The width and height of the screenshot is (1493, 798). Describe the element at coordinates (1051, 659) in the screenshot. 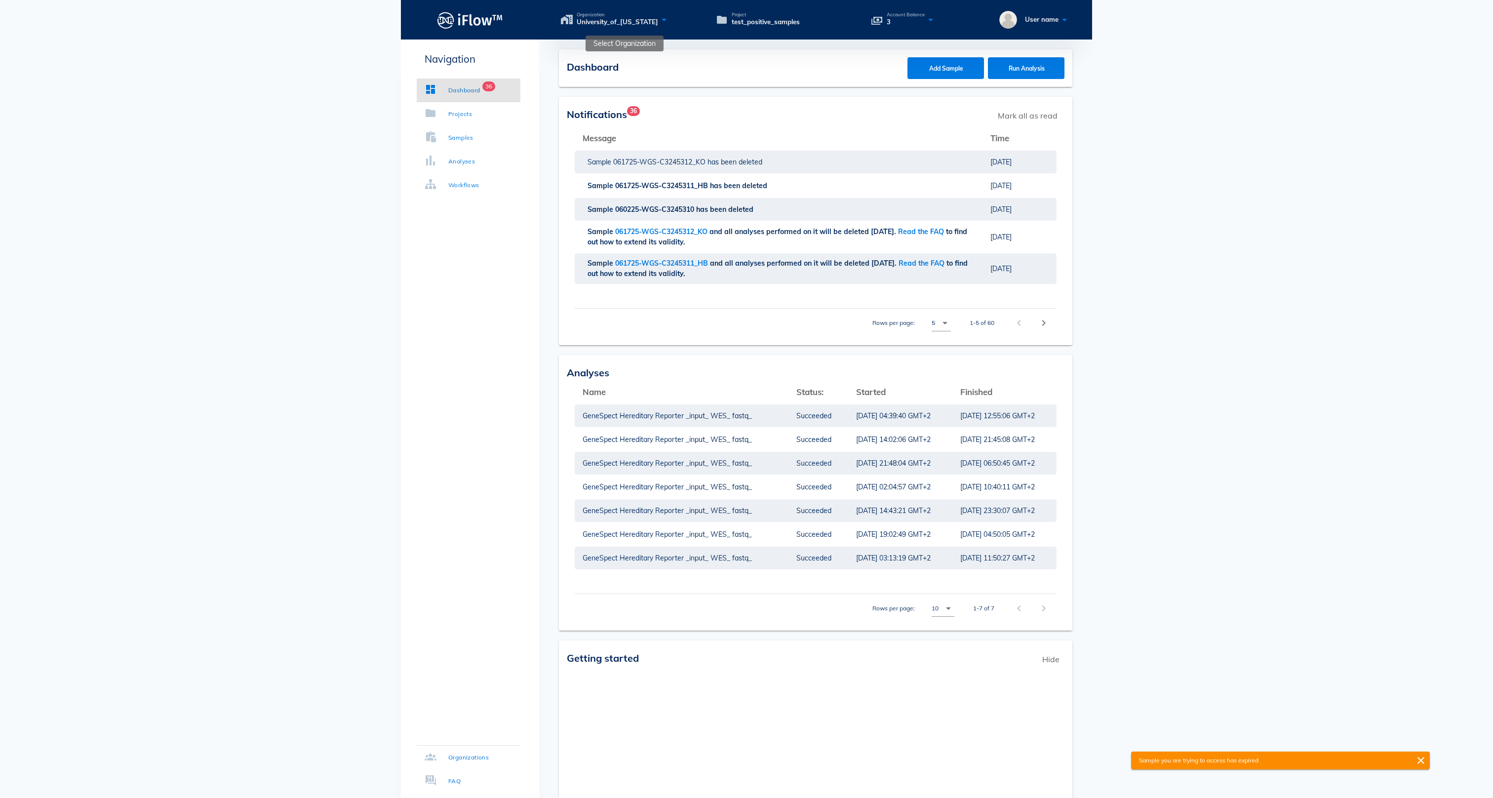

I see `span: Hide` at that location.